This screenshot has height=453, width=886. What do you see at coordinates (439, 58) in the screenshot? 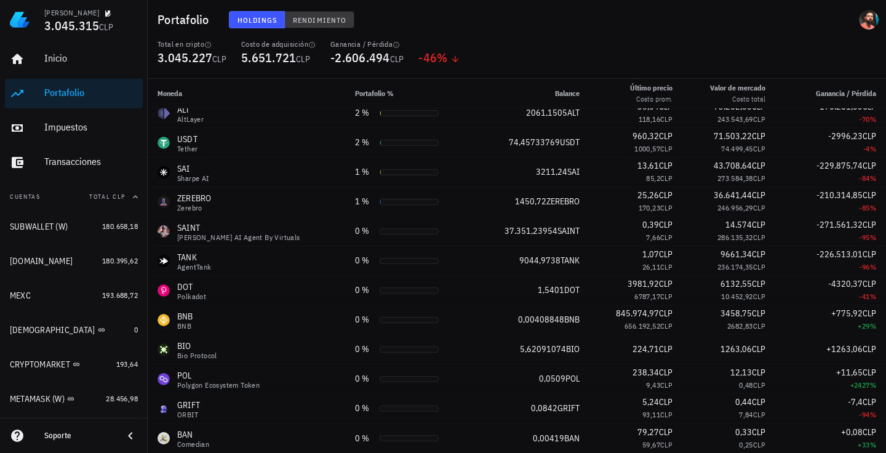
I see `div: -46` at bounding box center [439, 58].